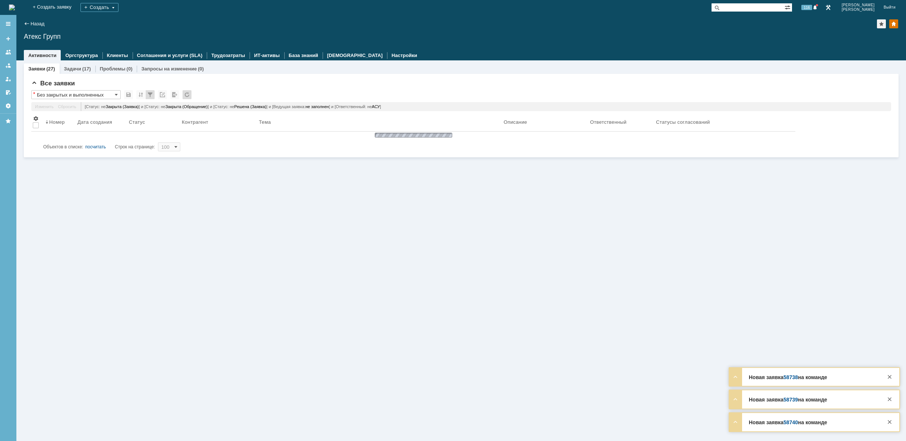 This screenshot has width=906, height=441. I want to click on a: Клиенты, so click(117, 55).